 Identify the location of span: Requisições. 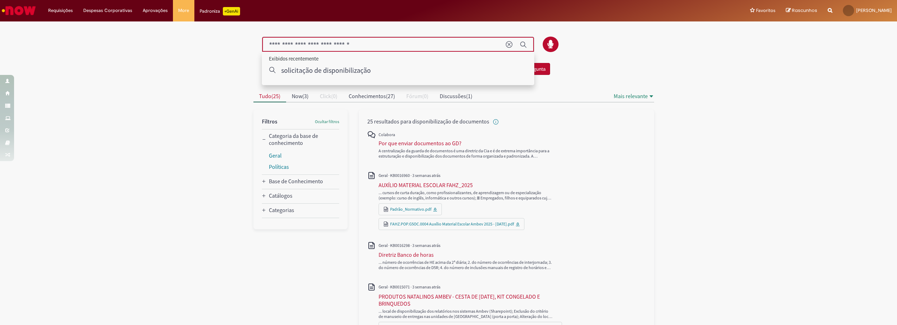
(60, 11).